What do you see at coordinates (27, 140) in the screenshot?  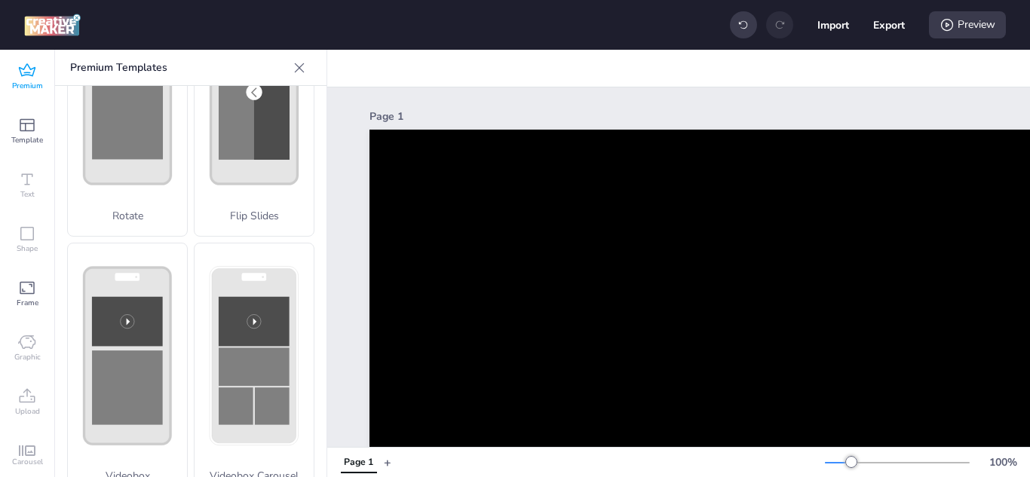 I see `span: Template` at bounding box center [27, 140].